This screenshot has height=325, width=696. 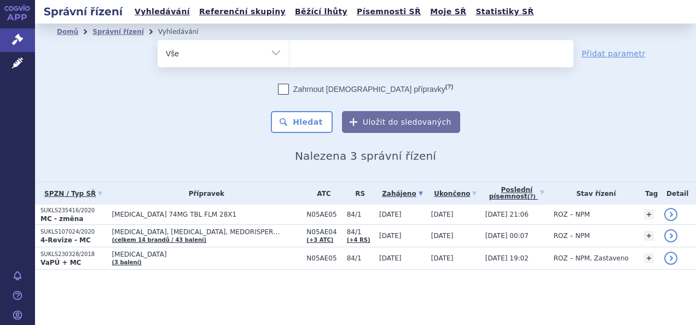 I want to click on a: Poslednípísemnost(?), so click(x=516, y=193).